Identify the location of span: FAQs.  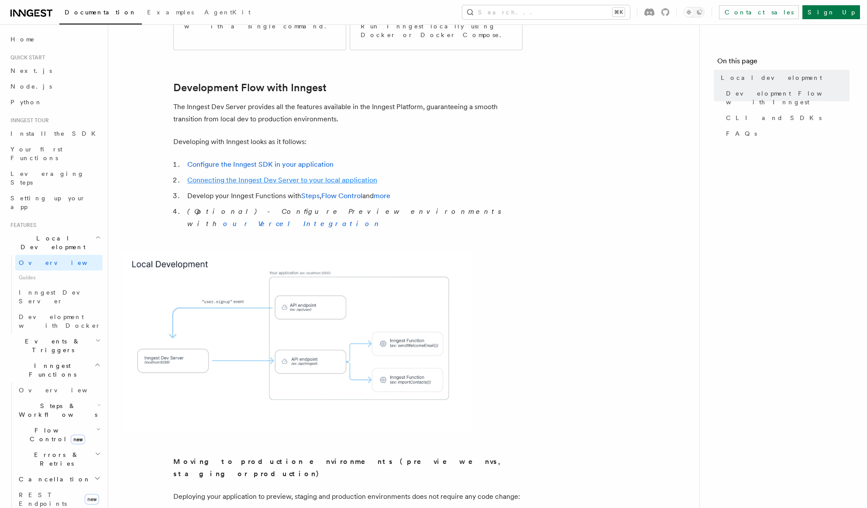
(741, 134).